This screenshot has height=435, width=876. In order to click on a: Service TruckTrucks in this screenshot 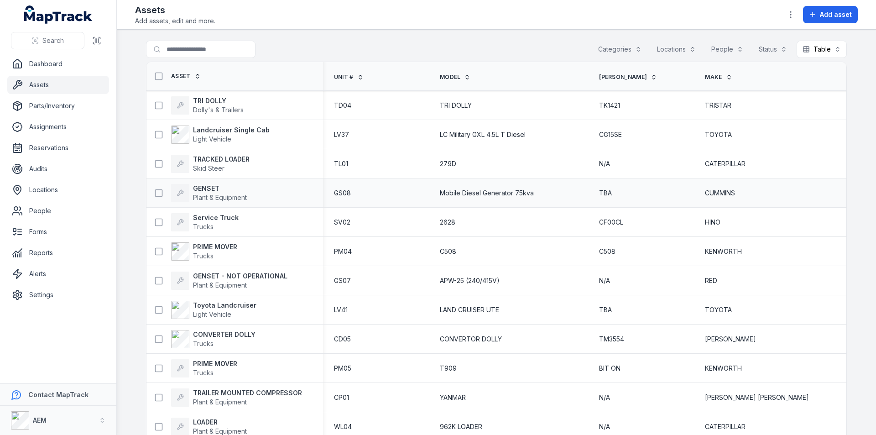, I will do `click(205, 222)`.